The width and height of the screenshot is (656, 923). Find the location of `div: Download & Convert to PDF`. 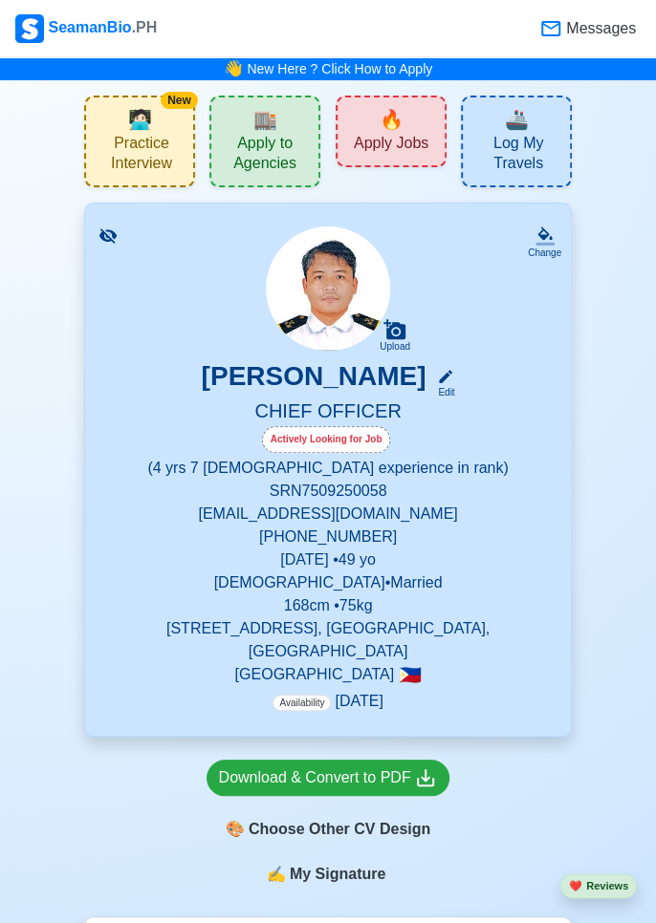

div: Download & Convert to PDF is located at coordinates (328, 778).